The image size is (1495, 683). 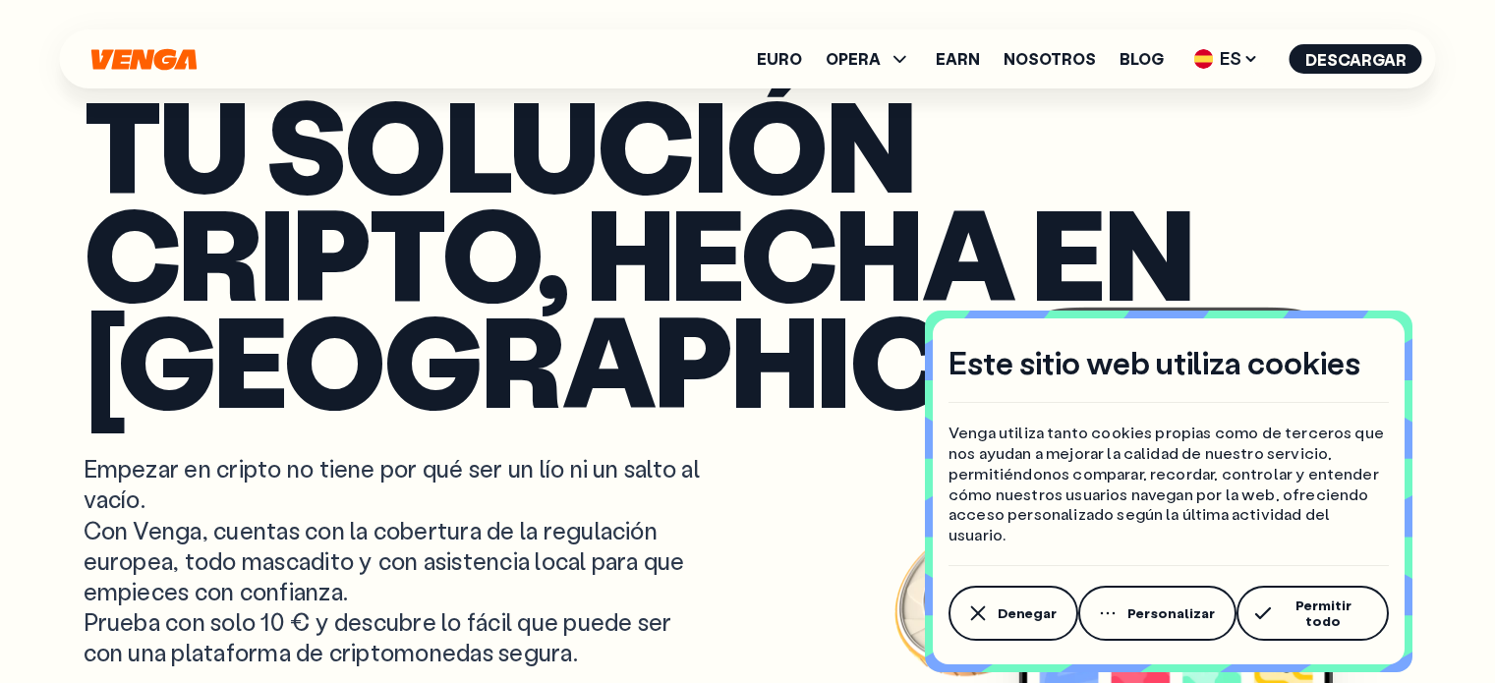 What do you see at coordinates (1141, 59) in the screenshot?
I see `a: Blog` at bounding box center [1141, 59].